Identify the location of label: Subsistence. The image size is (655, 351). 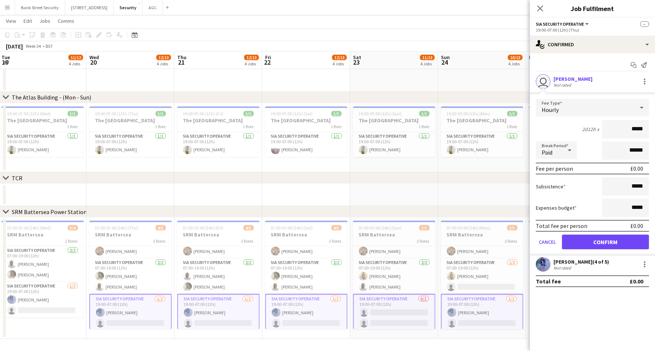
(550, 187).